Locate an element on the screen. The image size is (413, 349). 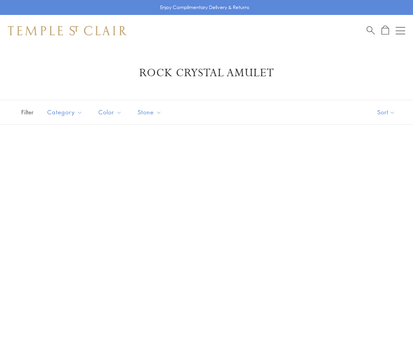
button: Stone is located at coordinates (149, 112).